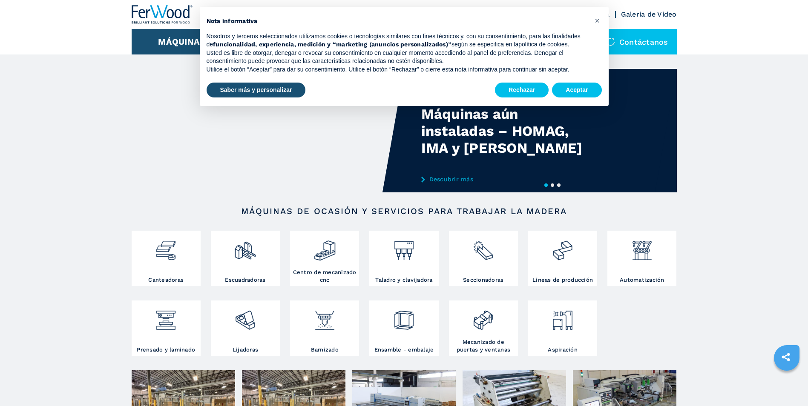 The height and width of the screenshot is (406, 808). I want to click on img: pressa-strettoia.png, so click(166, 317).